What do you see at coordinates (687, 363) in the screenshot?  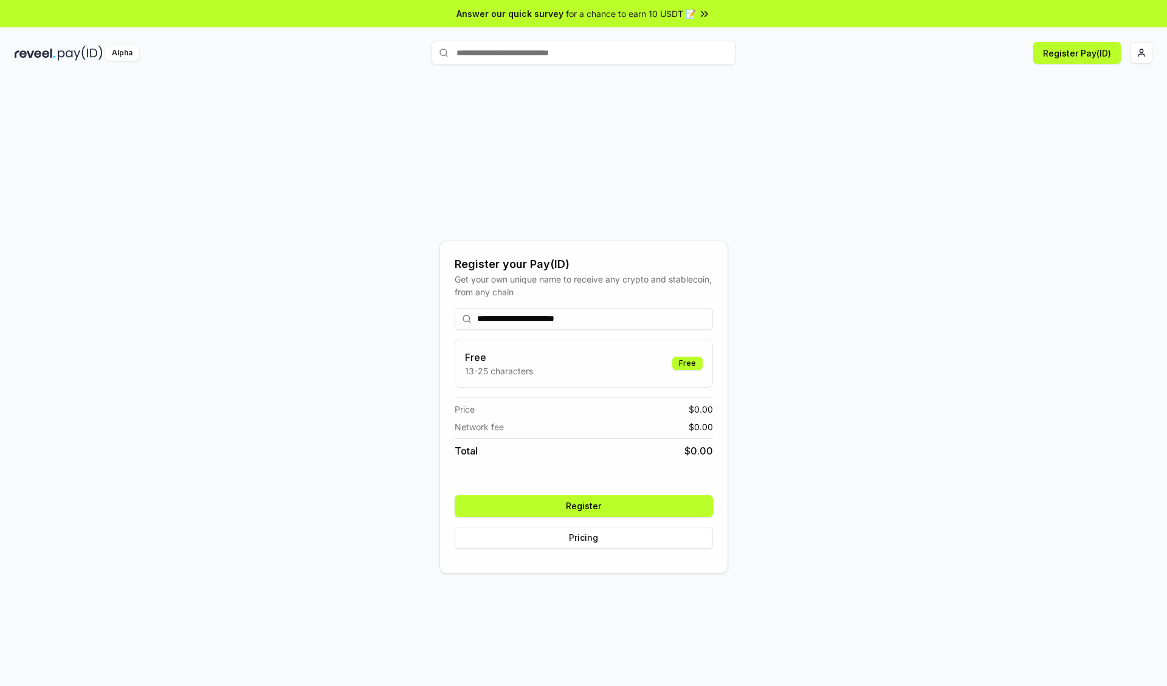 I see `div: Free` at bounding box center [687, 363].